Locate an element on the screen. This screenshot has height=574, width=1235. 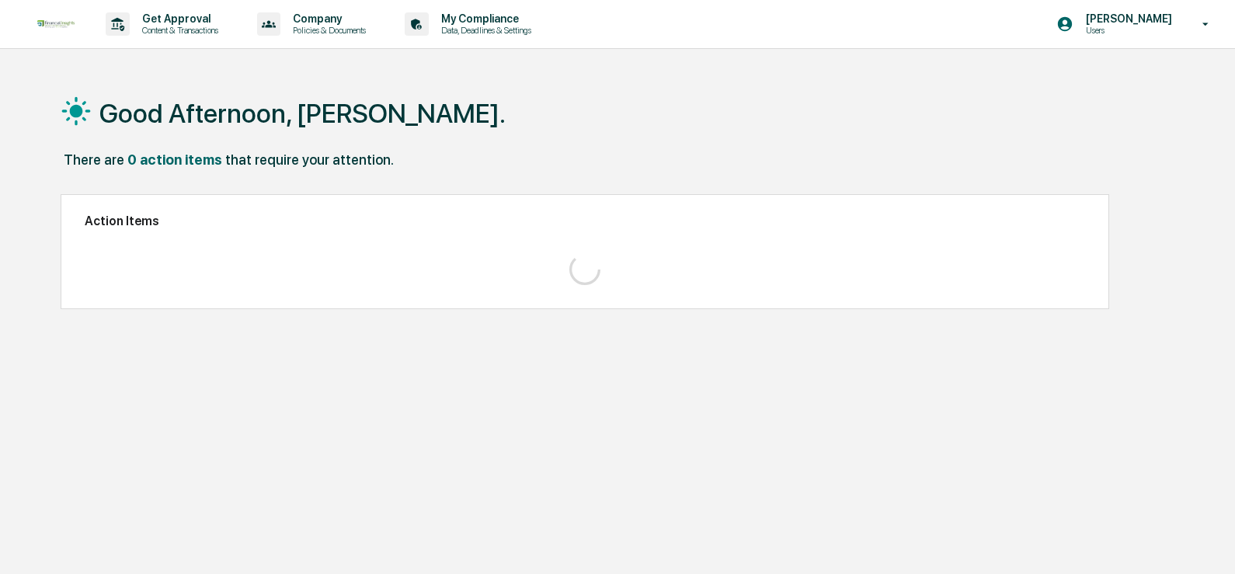
p: Users is located at coordinates (1126, 30).